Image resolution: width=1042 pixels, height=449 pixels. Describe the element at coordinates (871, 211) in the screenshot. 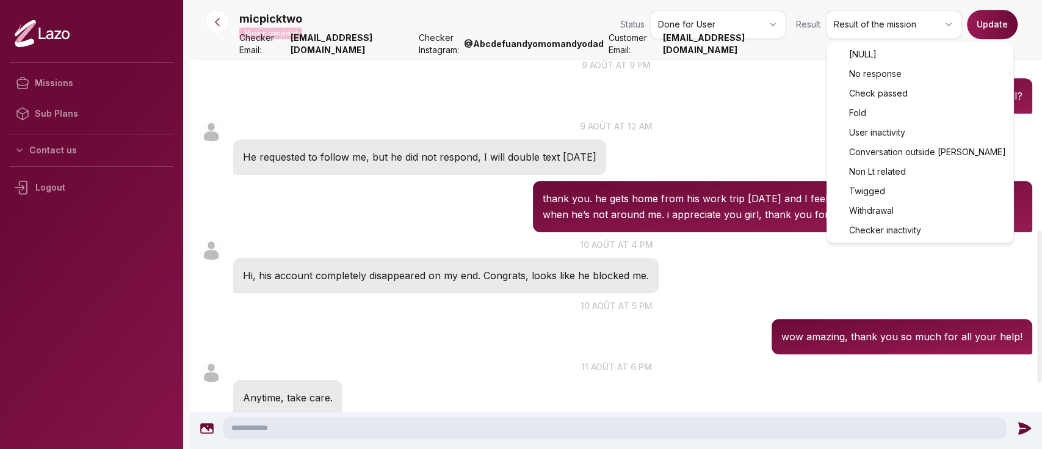

I see `span: Withdrawal` at that location.